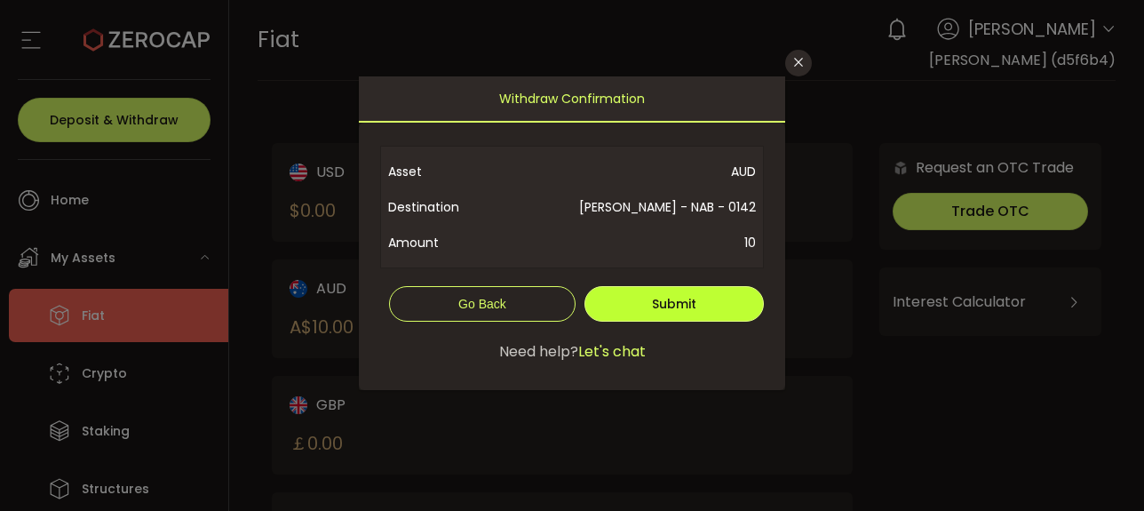 The width and height of the screenshot is (1144, 511). I want to click on span: 10, so click(628, 242).